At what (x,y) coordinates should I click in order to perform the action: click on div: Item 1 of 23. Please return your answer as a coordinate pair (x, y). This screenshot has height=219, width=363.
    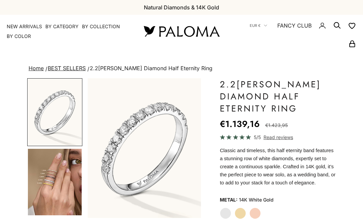
    Looking at the image, I should click on (144, 148).